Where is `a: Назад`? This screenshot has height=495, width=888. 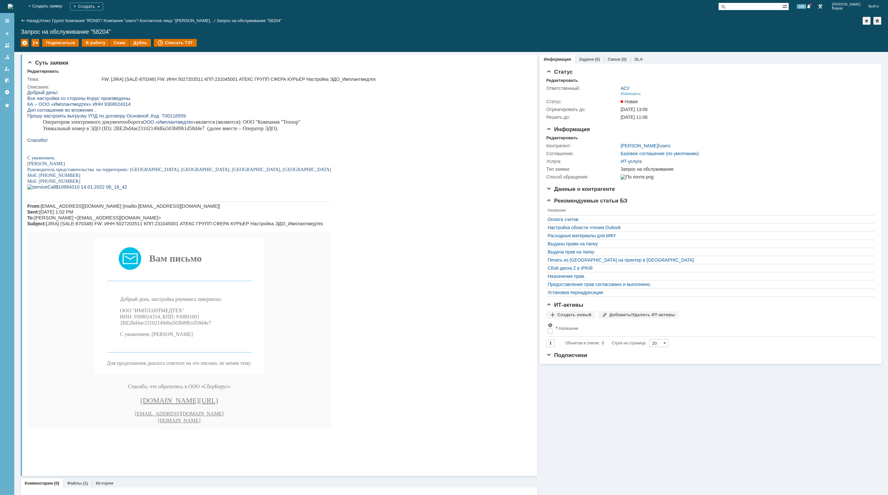
a: Назад is located at coordinates (32, 20).